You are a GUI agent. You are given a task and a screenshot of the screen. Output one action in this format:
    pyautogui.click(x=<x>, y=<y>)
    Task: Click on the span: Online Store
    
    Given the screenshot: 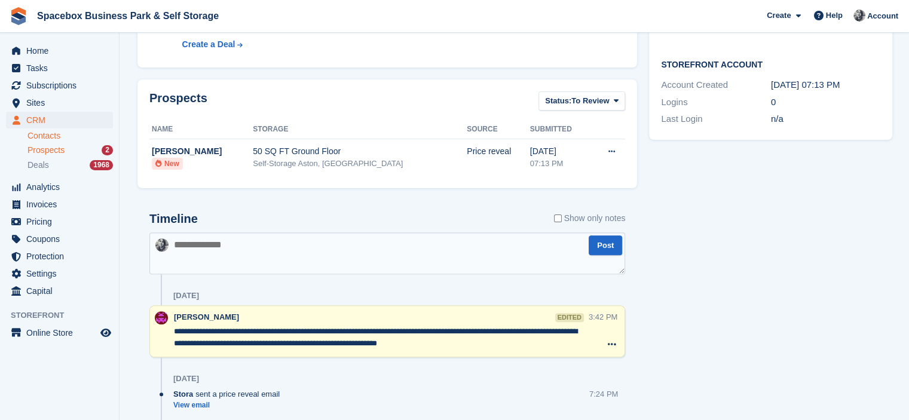 What is the action you would take?
    pyautogui.click(x=62, y=333)
    